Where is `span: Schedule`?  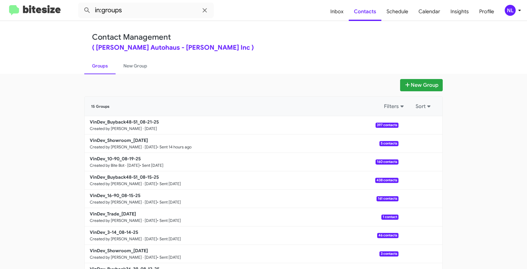 span: Schedule is located at coordinates (397, 12).